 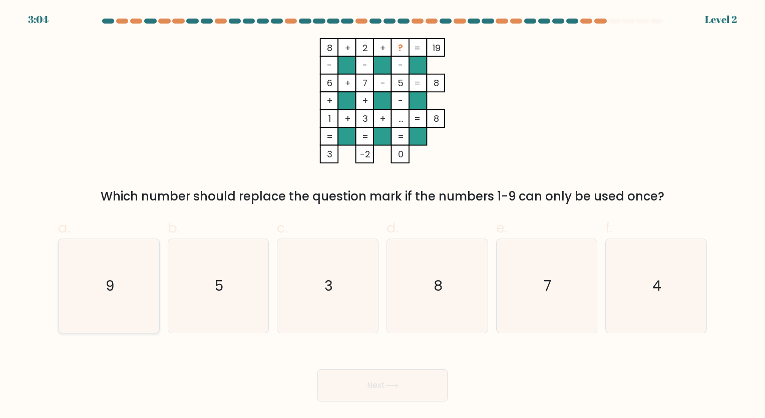 What do you see at coordinates (219, 285) in the screenshot?
I see `text: 5` at bounding box center [219, 285].